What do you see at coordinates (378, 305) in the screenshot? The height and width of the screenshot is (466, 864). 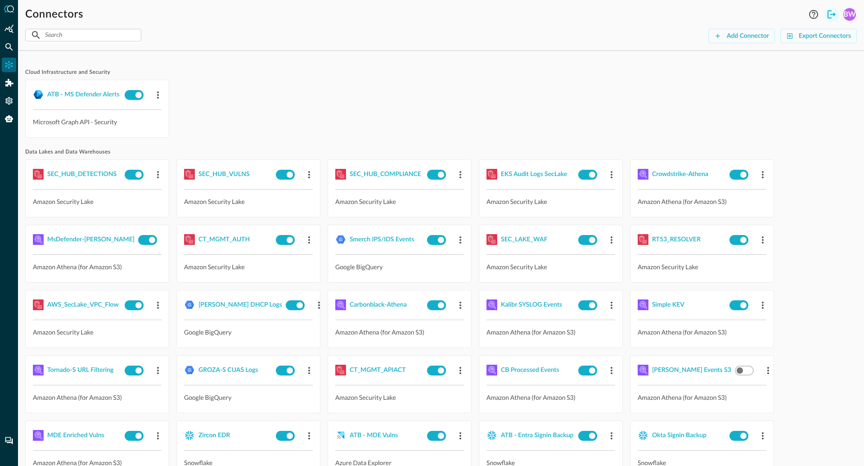 I see `button: Carbonblack-Athena` at bounding box center [378, 305].